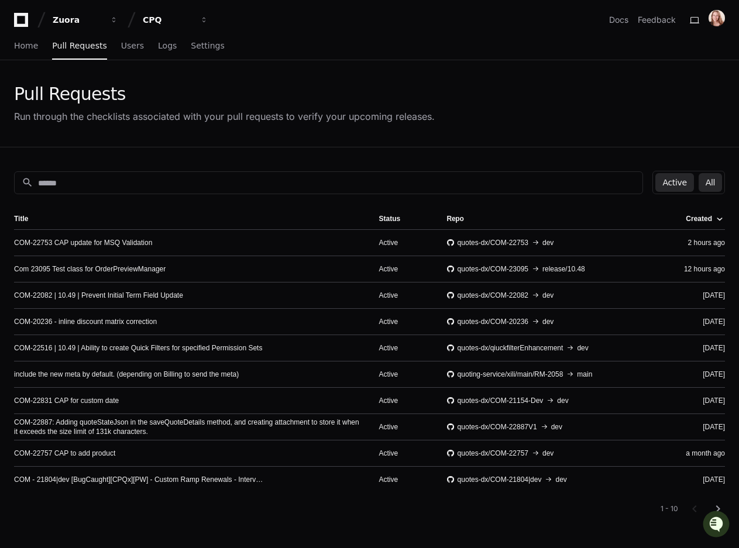  Describe the element at coordinates (78, 20) in the screenshot. I see `div: Zuora` at that location.